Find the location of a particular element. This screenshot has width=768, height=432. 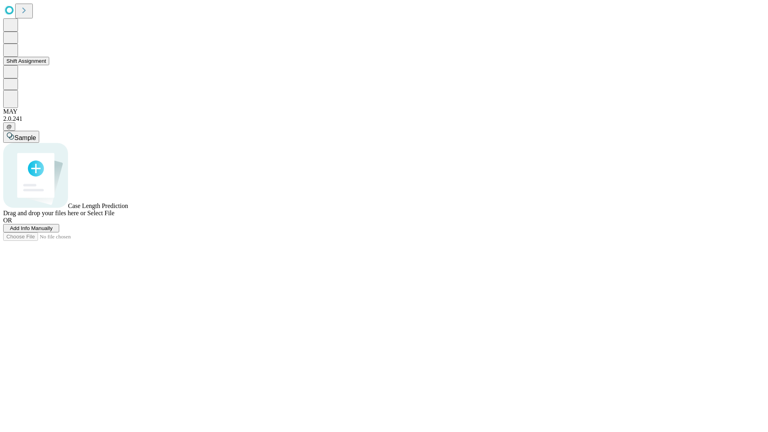

button: Add Info Manually is located at coordinates (31, 228).